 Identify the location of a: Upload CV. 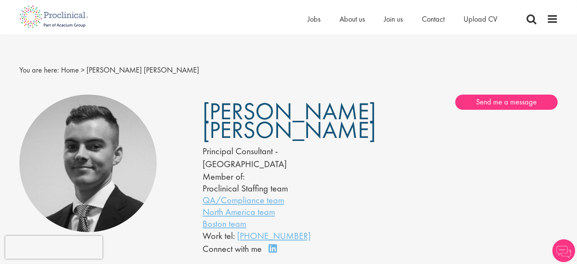
(480, 19).